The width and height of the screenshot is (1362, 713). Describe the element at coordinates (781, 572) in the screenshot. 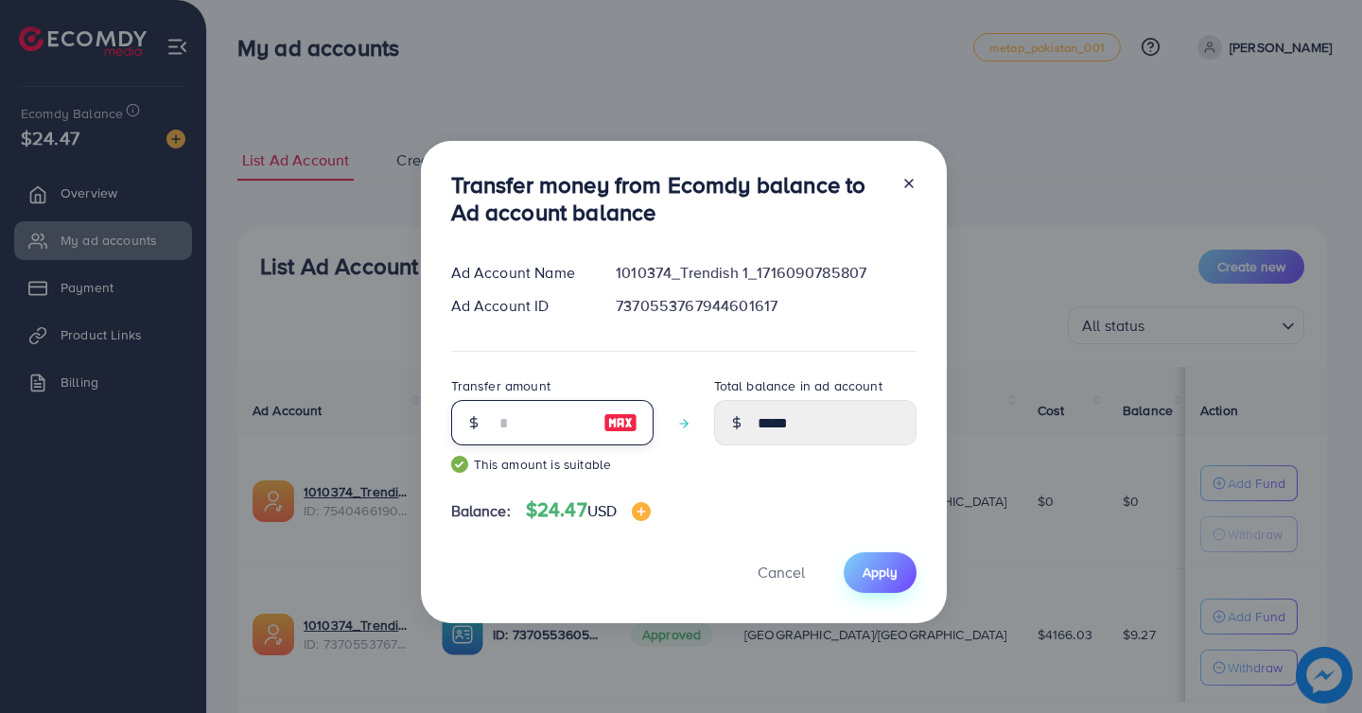

I see `button: Cancel` at that location.